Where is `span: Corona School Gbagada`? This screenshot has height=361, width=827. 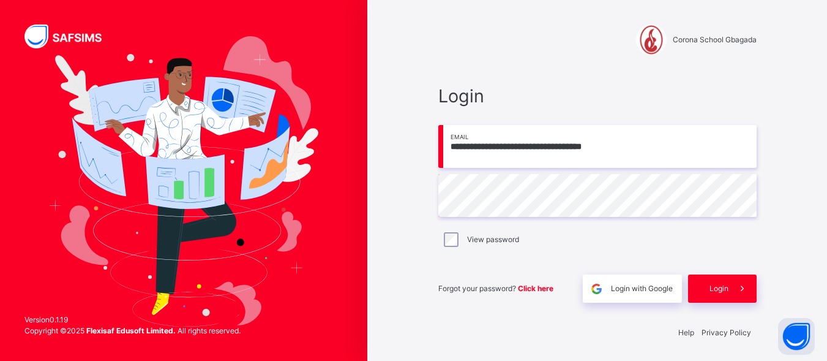
span: Corona School Gbagada is located at coordinates (715, 40).